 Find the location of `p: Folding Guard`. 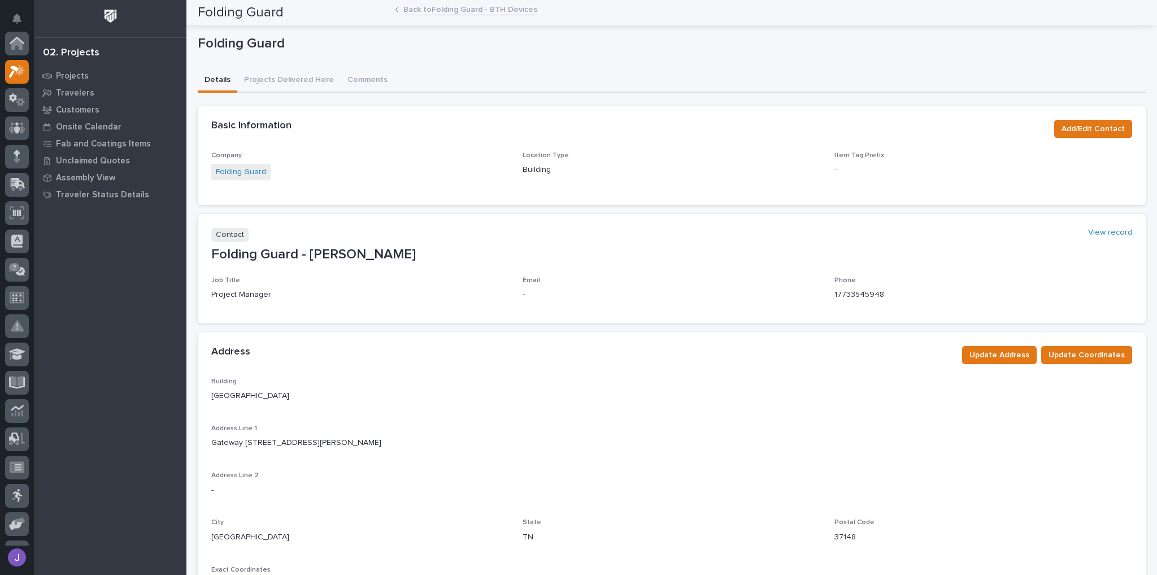

p: Folding Guard is located at coordinates (670, 44).